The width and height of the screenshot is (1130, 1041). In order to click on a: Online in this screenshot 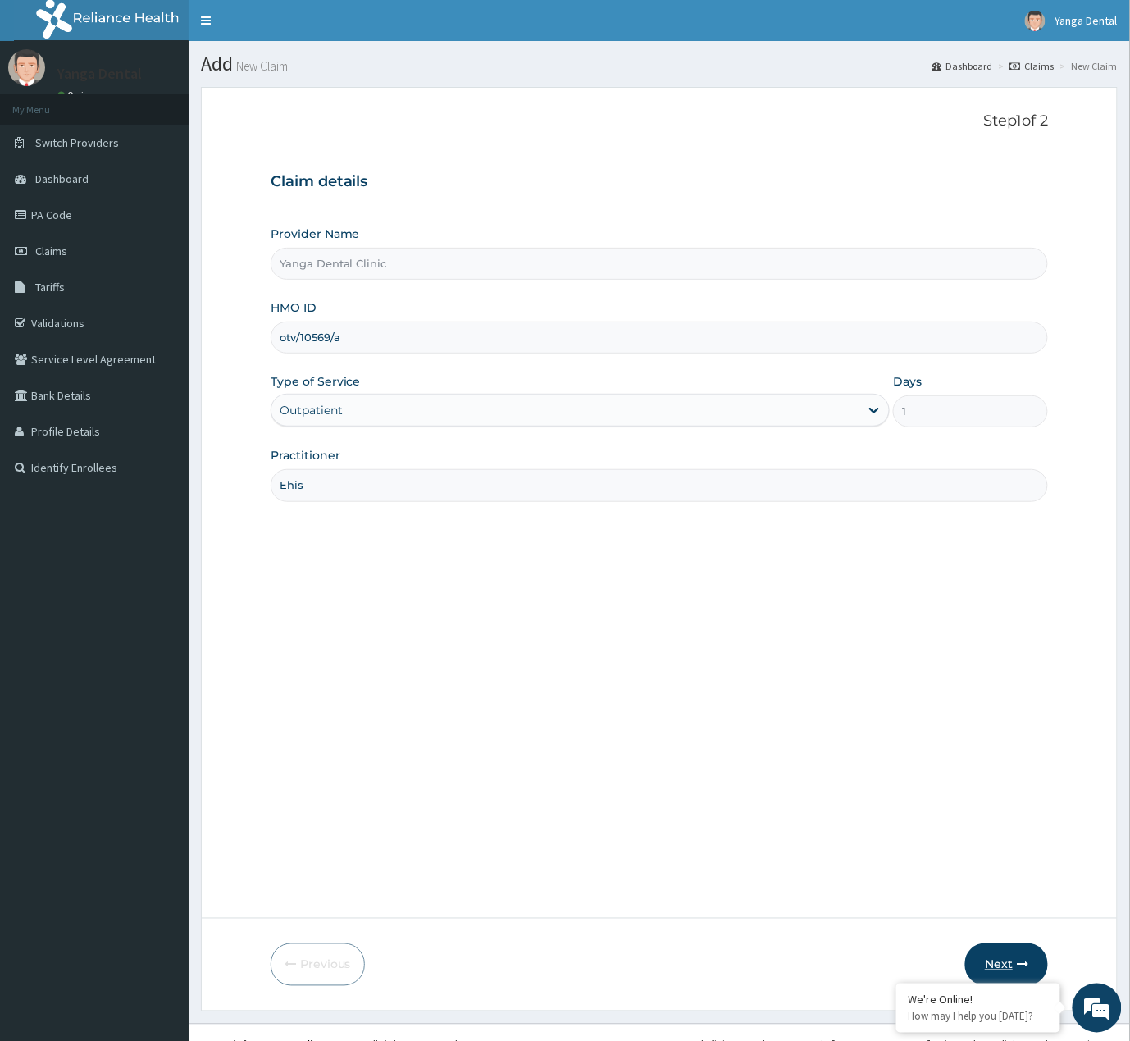, I will do `click(77, 95)`.